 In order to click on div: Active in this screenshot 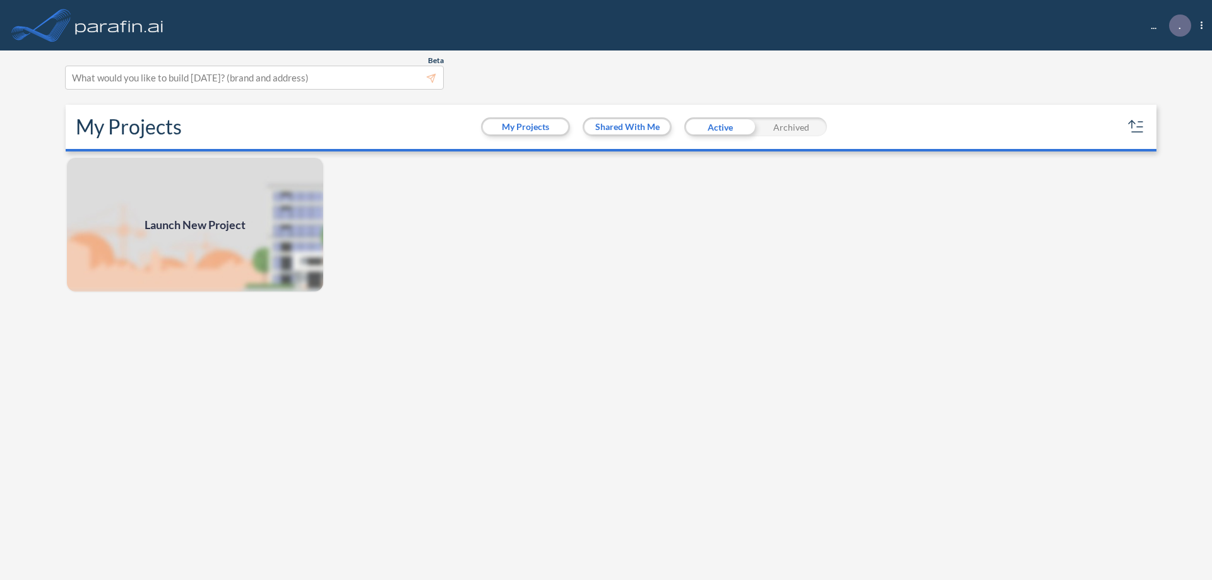, I will do `click(720, 127)`.